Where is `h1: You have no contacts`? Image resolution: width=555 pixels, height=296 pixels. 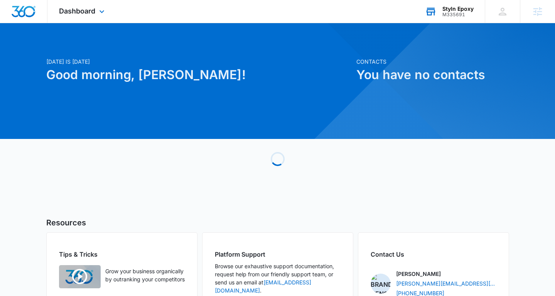 h1: You have no contacts is located at coordinates (433, 75).